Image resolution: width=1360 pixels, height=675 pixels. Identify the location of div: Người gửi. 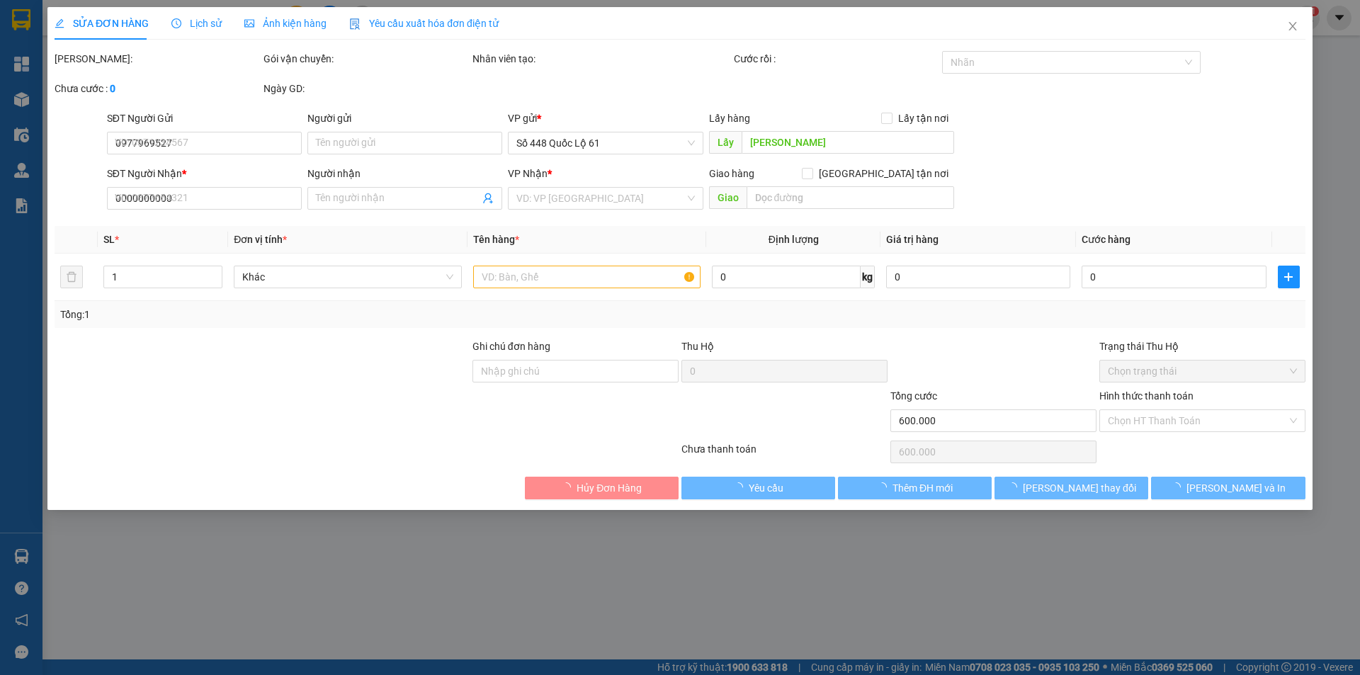
(404, 118).